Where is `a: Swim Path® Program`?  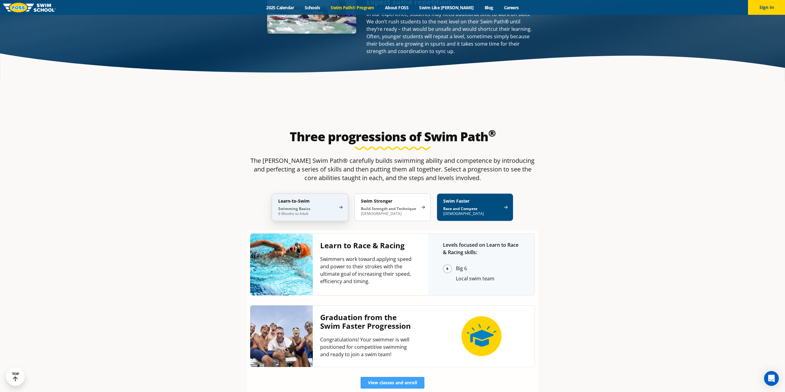
a: Swim Path® Program is located at coordinates (352, 7).